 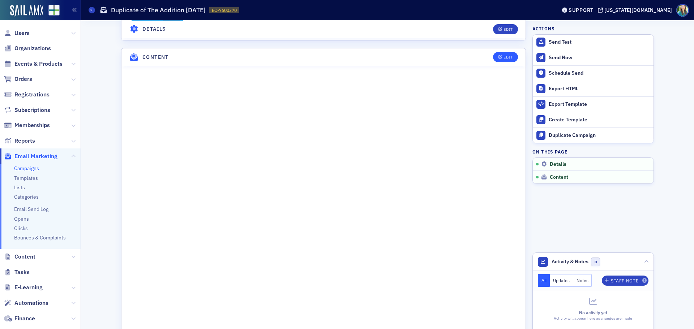 What do you see at coordinates (595, 262) in the screenshot?
I see `span: 0` at bounding box center [595, 262].